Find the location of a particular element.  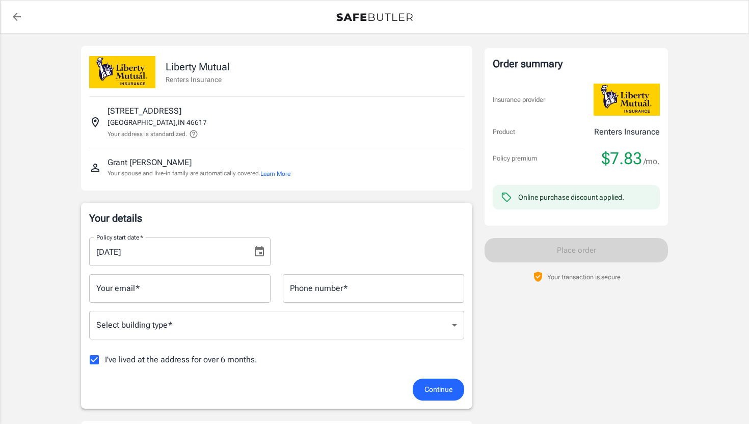

p: Liberty Mutual is located at coordinates (198, 67).